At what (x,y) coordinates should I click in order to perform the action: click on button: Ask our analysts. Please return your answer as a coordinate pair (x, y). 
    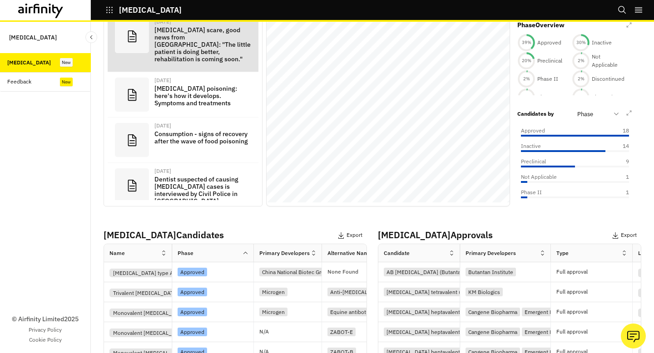
    Looking at the image, I should click on (633, 336).